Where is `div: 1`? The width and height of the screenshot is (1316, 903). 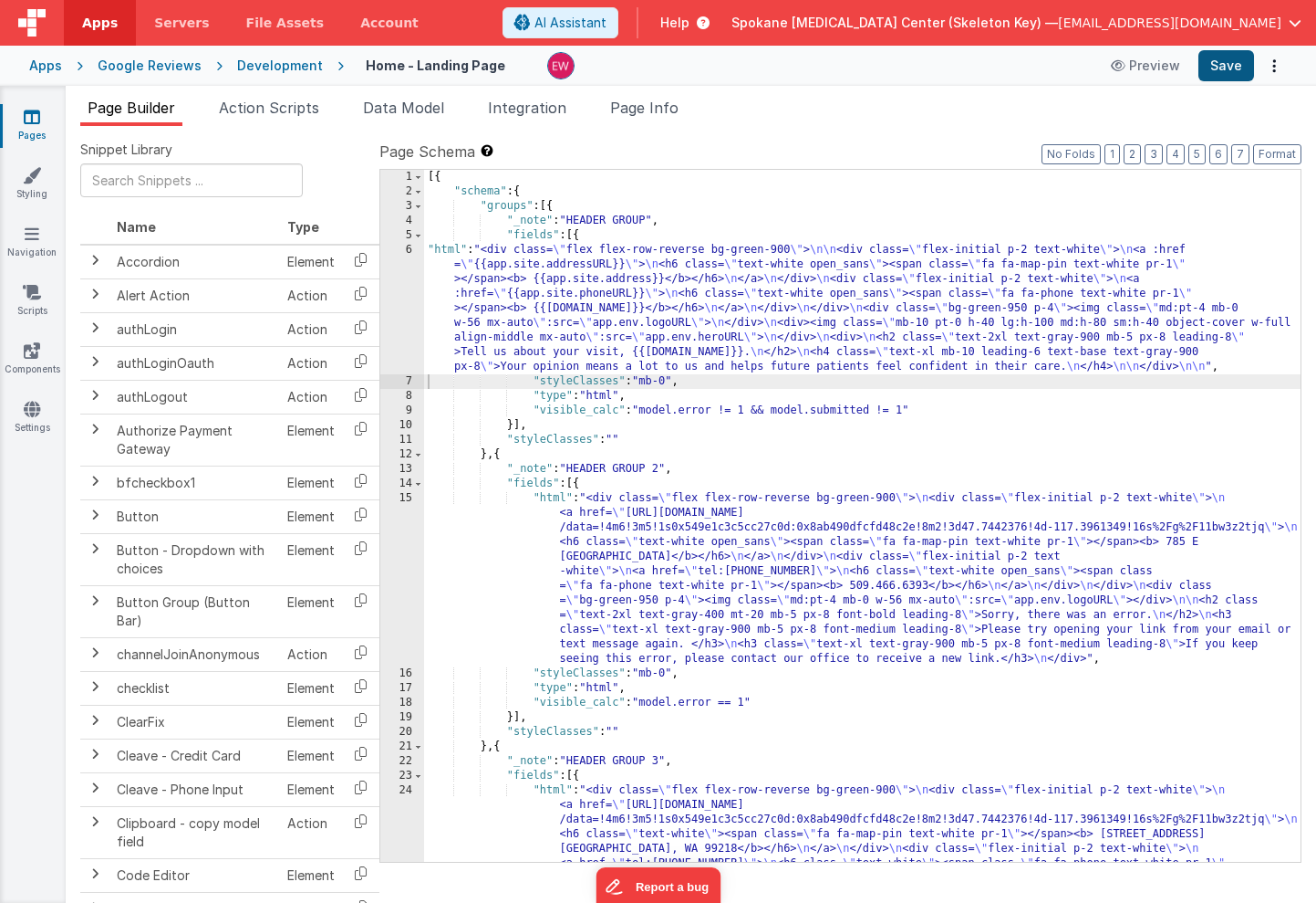 div: 1 is located at coordinates (402, 177).